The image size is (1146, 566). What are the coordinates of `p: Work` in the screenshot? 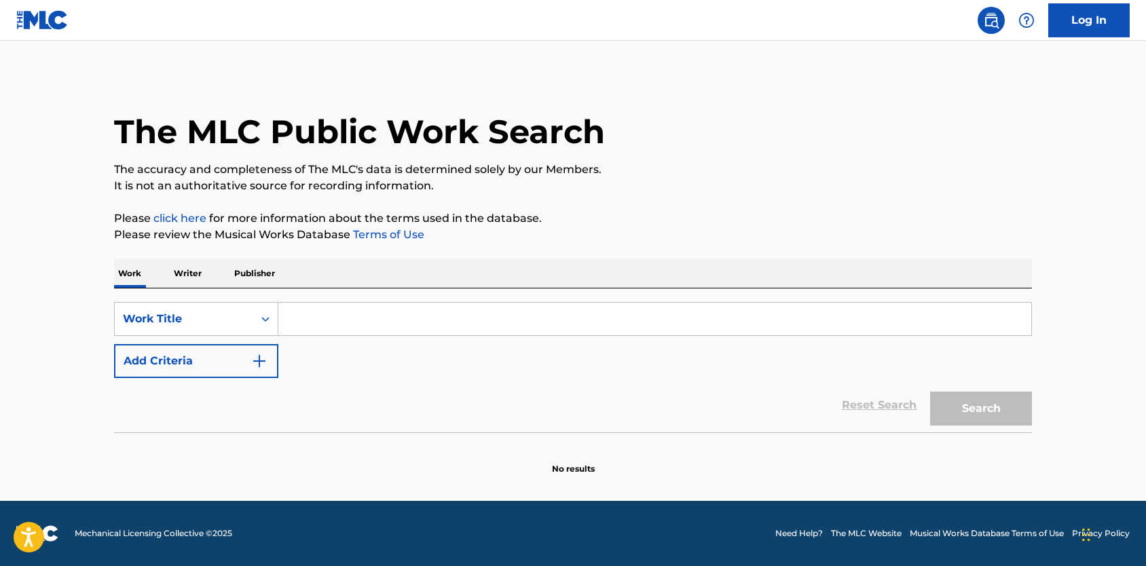 It's located at (130, 274).